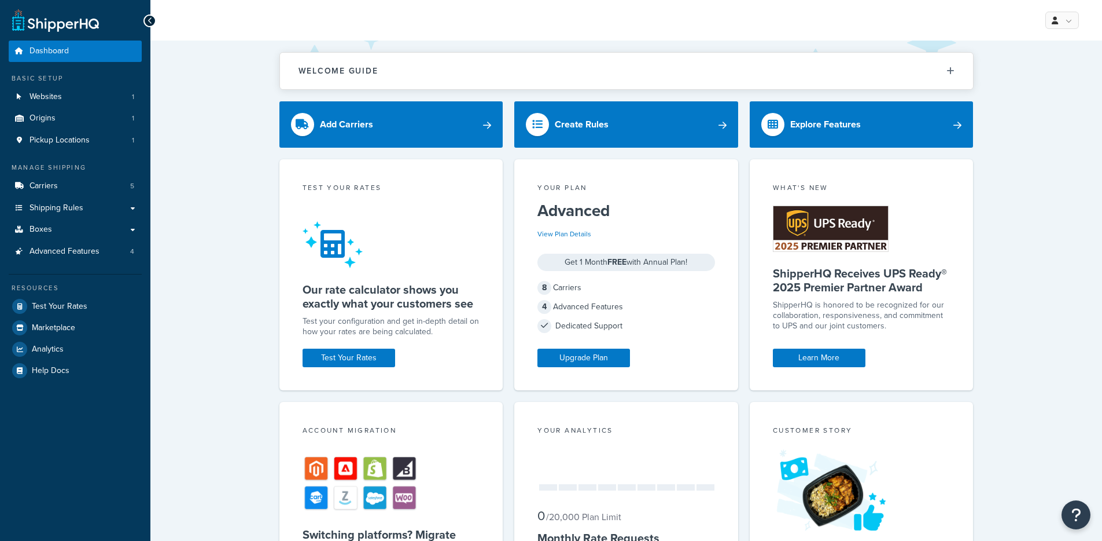 Image resolution: width=1102 pixels, height=541 pixels. What do you see at coordinates (626, 326) in the screenshot?
I see `div: Dedicated Support` at bounding box center [626, 326].